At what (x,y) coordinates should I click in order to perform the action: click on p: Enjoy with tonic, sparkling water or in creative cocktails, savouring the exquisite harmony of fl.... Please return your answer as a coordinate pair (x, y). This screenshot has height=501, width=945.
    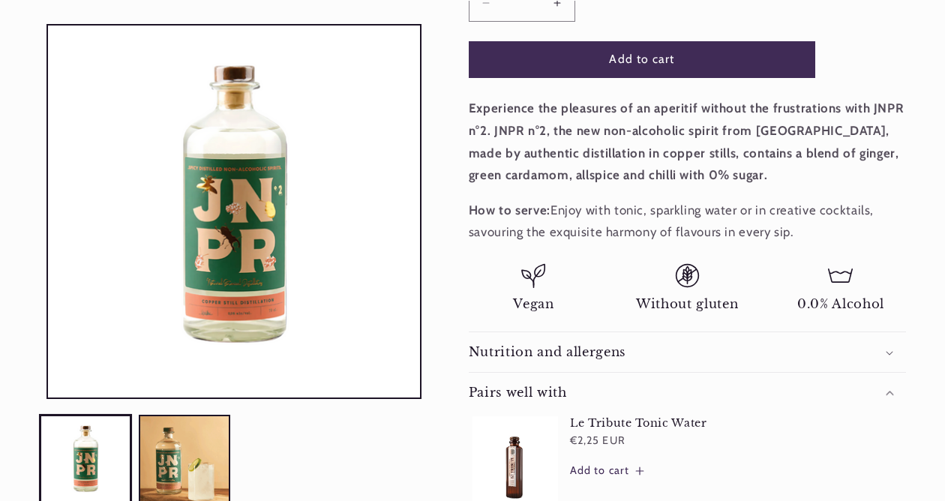
    Looking at the image, I should click on (687, 221).